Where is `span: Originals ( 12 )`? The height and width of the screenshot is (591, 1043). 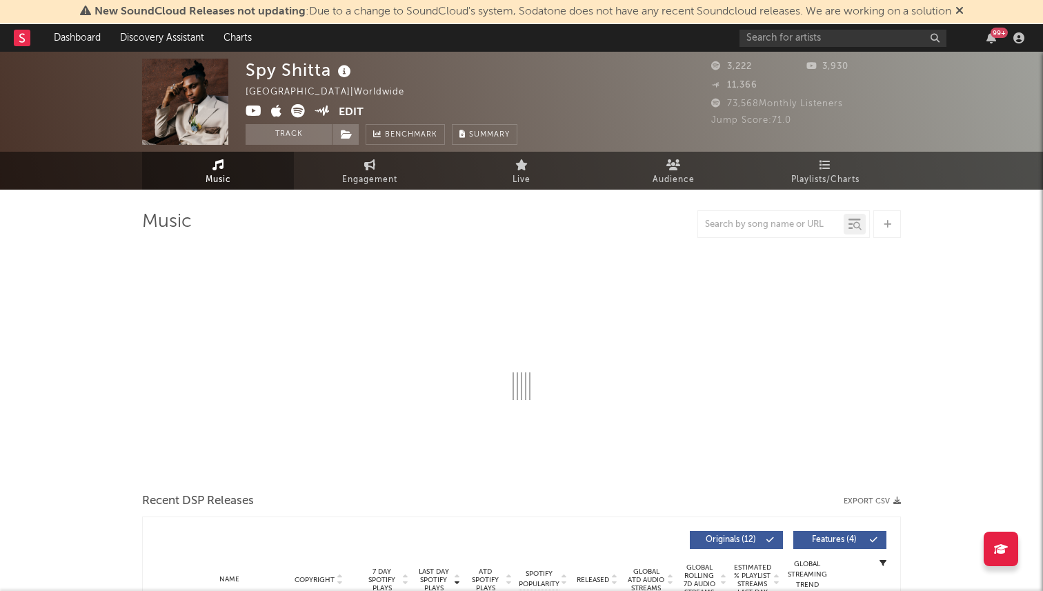
span: Originals ( 12 ) is located at coordinates (731, 540).